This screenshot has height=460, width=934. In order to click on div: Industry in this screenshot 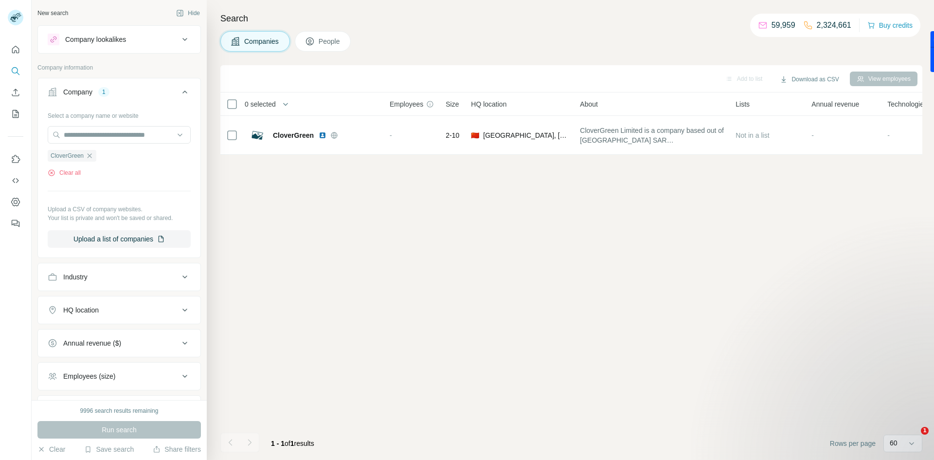, I will do `click(75, 277)`.